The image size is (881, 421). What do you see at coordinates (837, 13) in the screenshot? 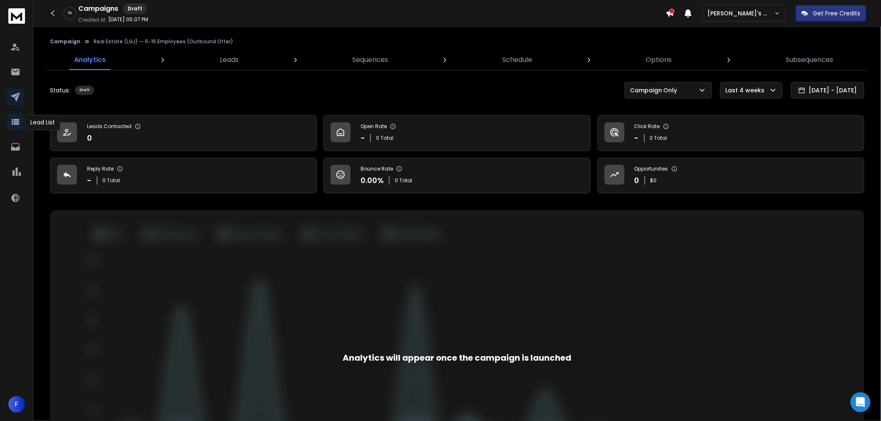
I see `p: Get Free Credits` at bounding box center [837, 13].